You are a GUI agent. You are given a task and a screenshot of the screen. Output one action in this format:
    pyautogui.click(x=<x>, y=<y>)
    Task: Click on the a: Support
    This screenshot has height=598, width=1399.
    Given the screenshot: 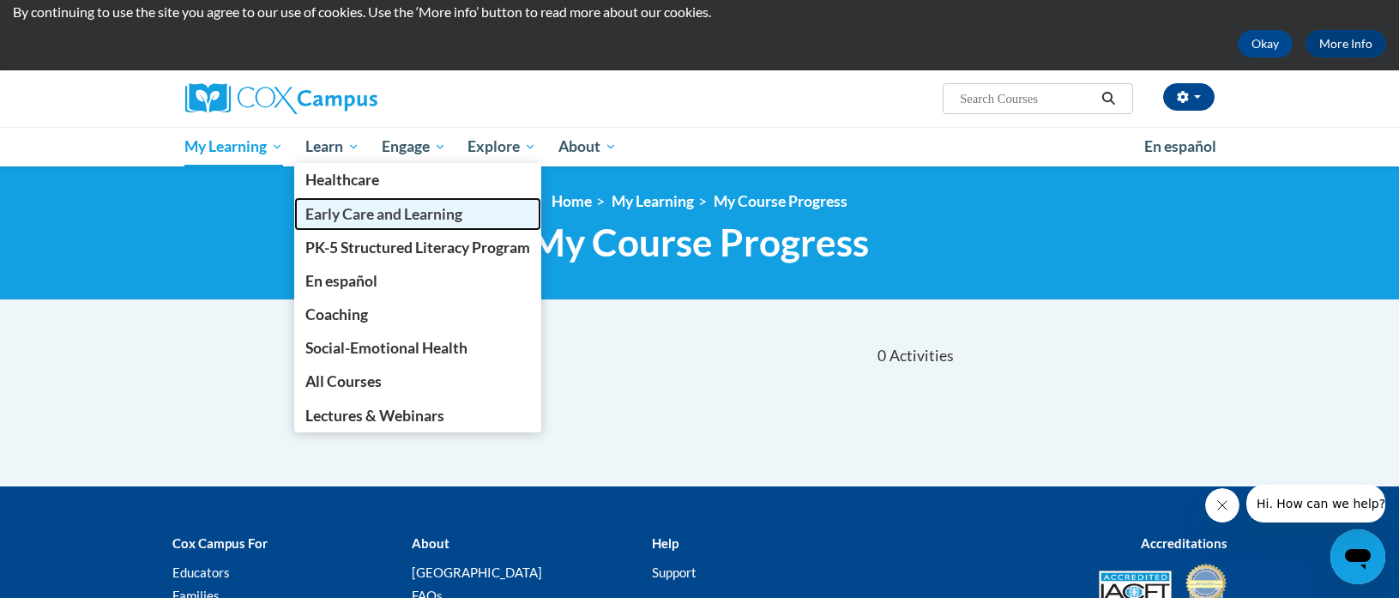 What is the action you would take?
    pyautogui.click(x=674, y=572)
    